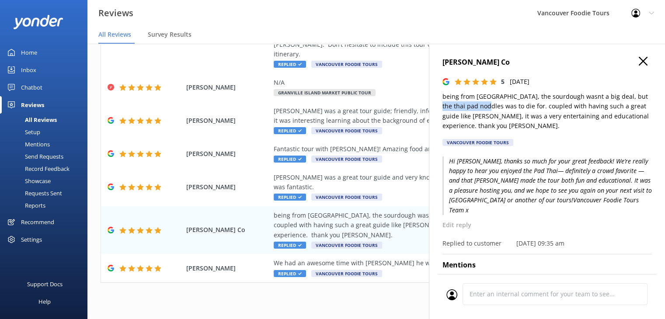  What do you see at coordinates (31, 87) in the screenshot?
I see `div: Chatbot` at bounding box center [31, 87].